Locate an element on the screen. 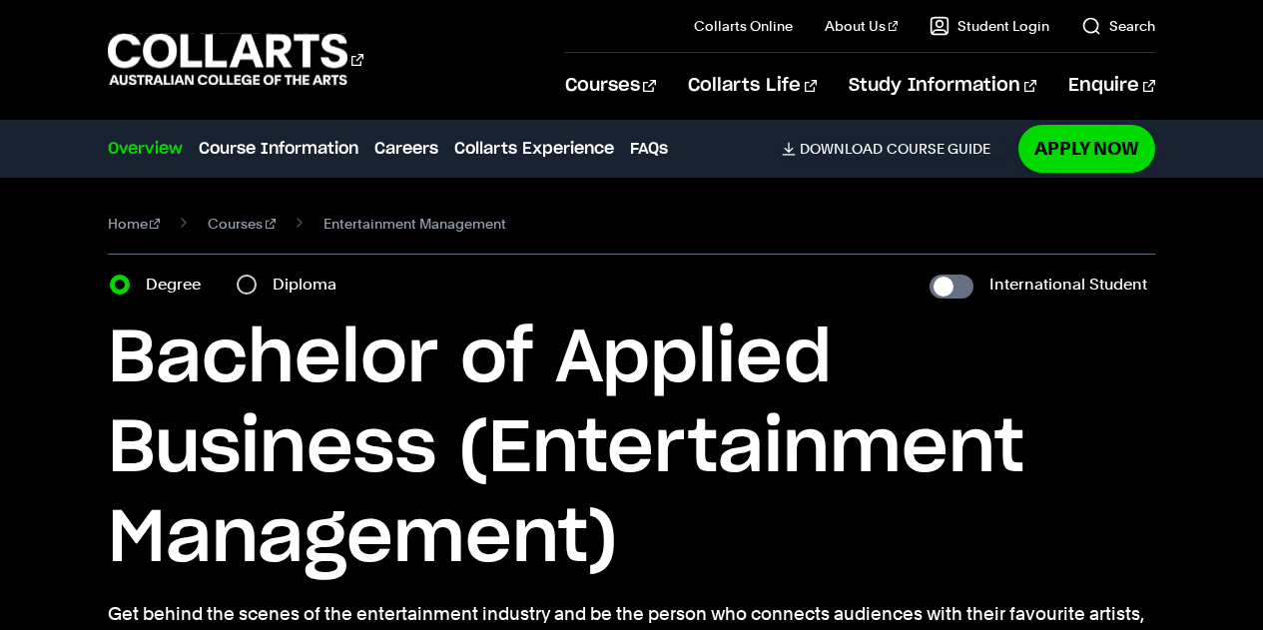  label: International Student is located at coordinates (1068, 284).